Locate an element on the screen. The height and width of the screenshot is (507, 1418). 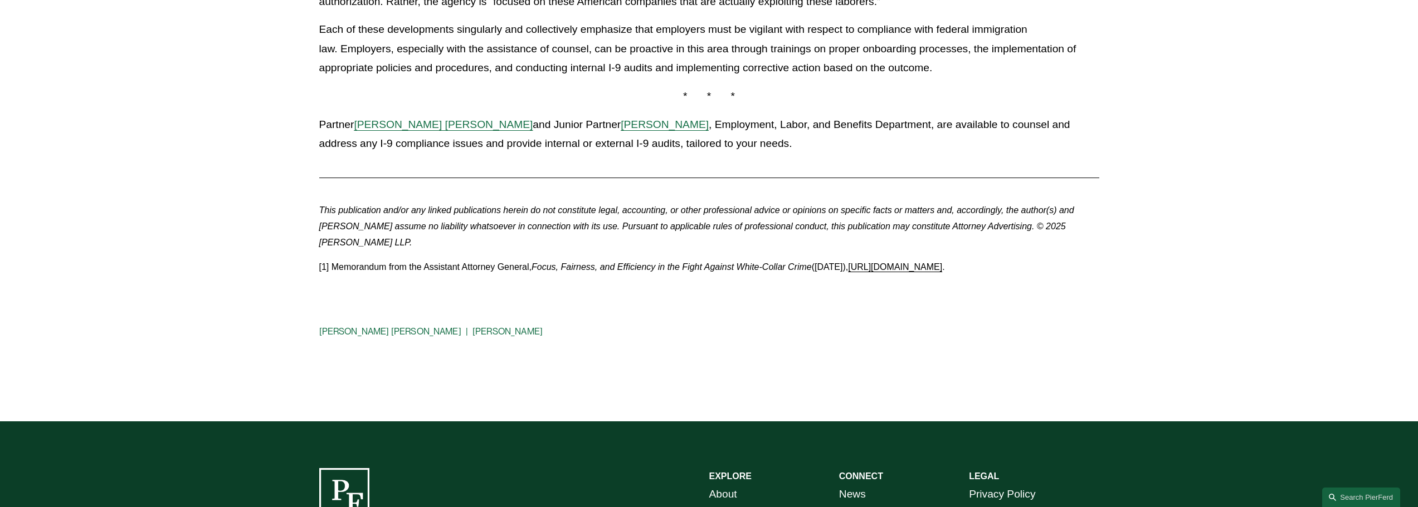
a: News is located at coordinates (852, 495).